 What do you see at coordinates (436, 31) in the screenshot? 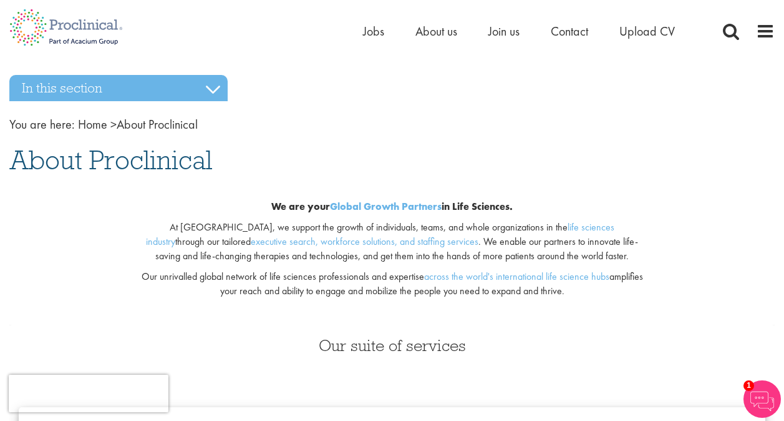
I see `span: About us` at bounding box center [436, 31].